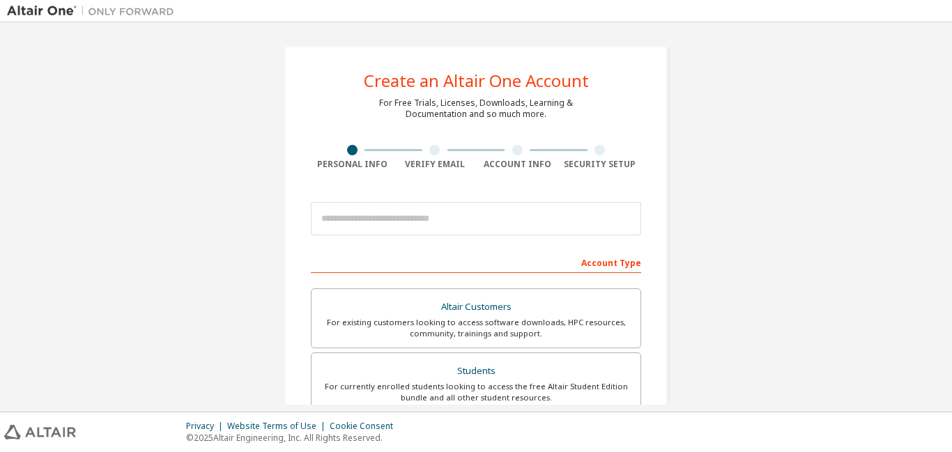  Describe the element at coordinates (600, 164) in the screenshot. I see `div: Security Setup` at that location.